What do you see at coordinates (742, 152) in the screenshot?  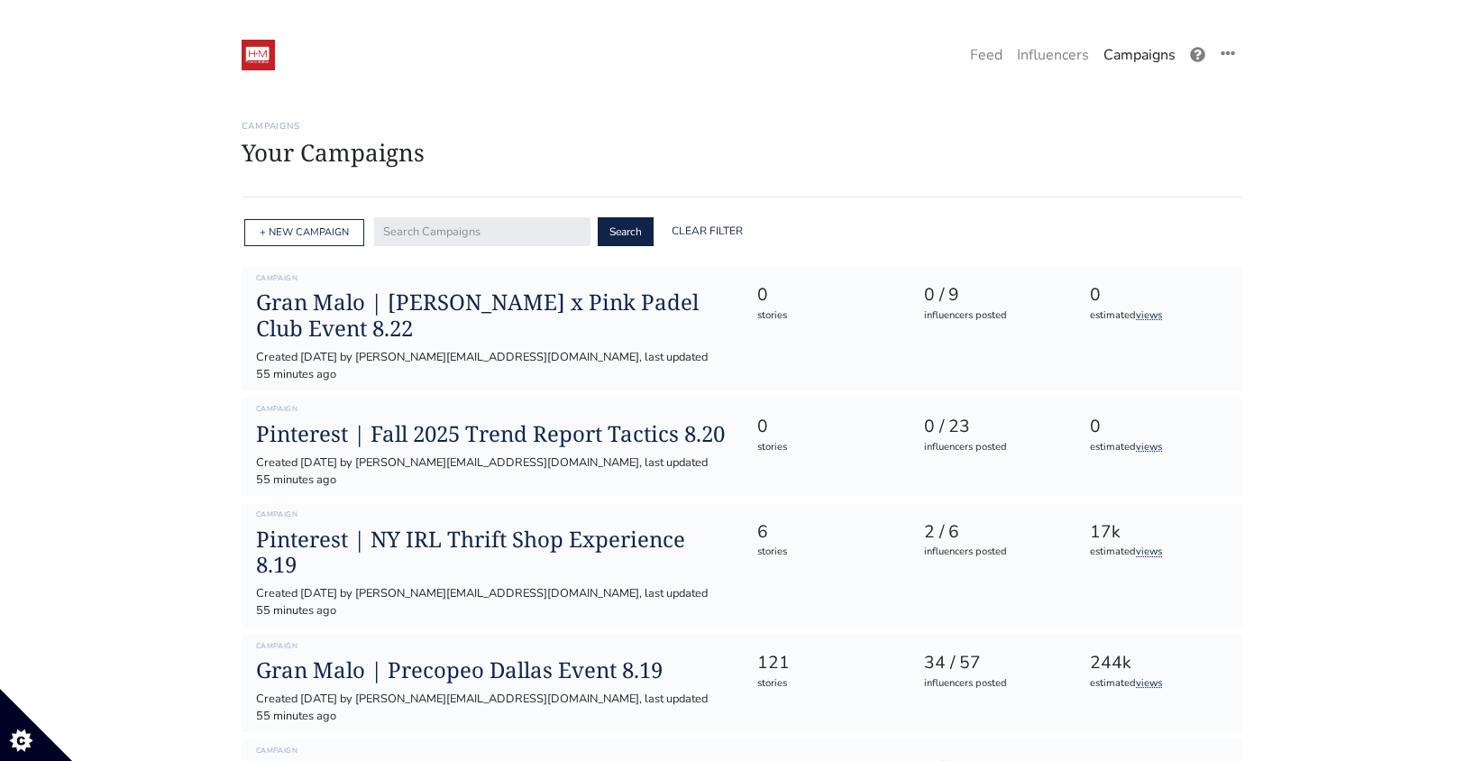 I see `h1: Your Campaigns` at bounding box center [742, 152].